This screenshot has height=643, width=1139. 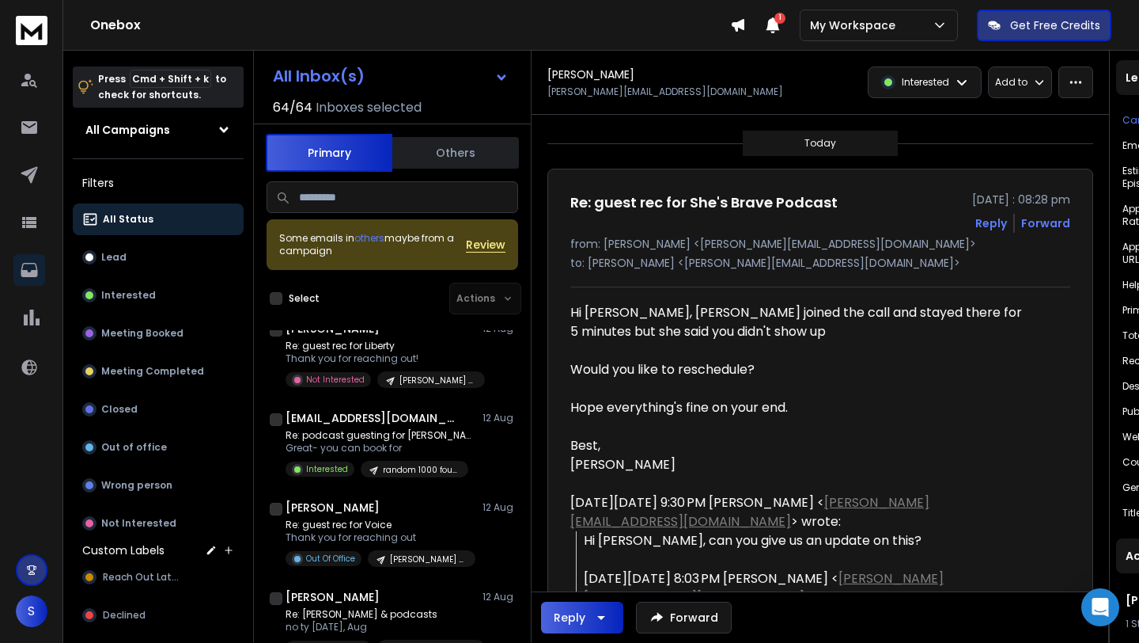 I want to click on label: Select, so click(x=304, y=298).